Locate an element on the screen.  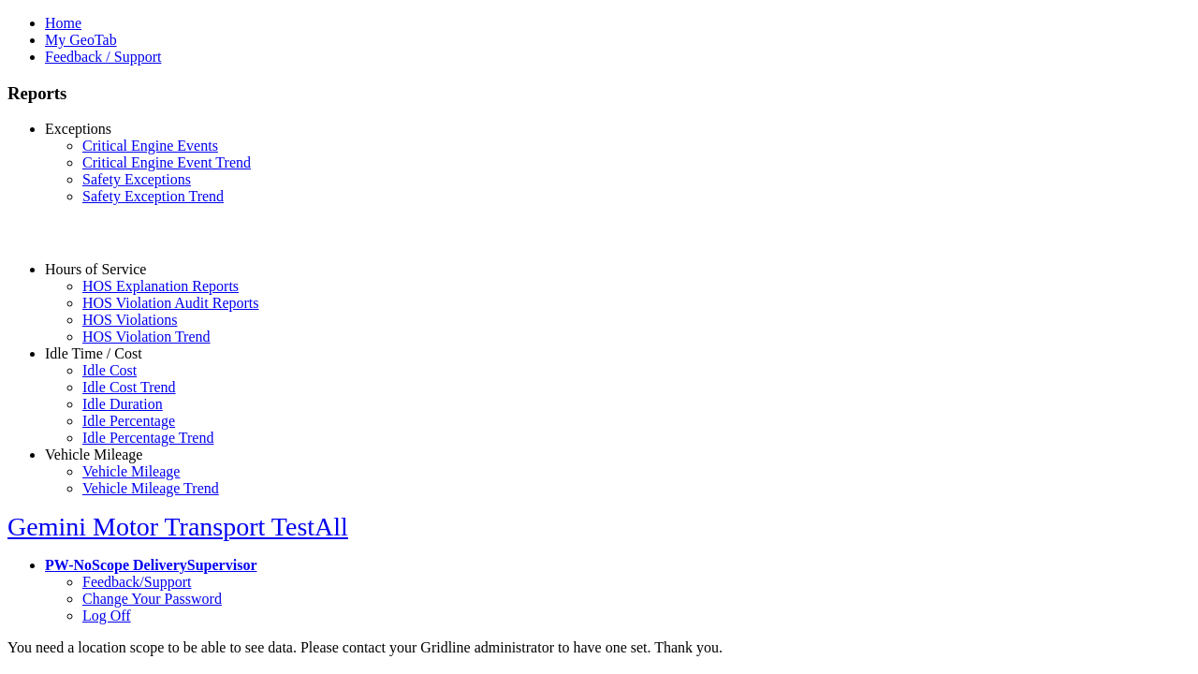
a: Critical Engine Events is located at coordinates (150, 145).